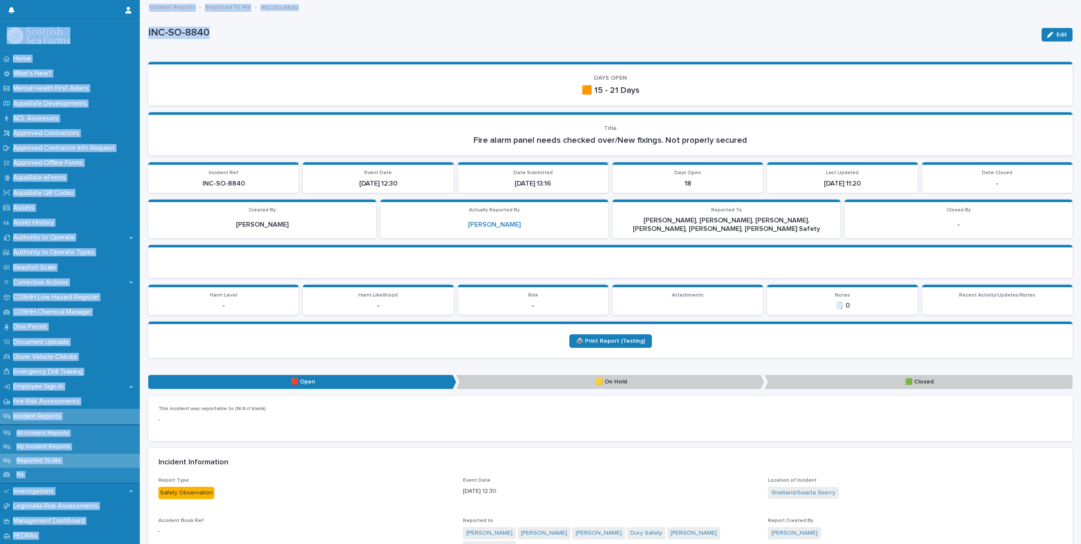 This screenshot has width=1081, height=544. What do you see at coordinates (57, 506) in the screenshot?
I see `p: Legionella Risk Assessments` at bounding box center [57, 506].